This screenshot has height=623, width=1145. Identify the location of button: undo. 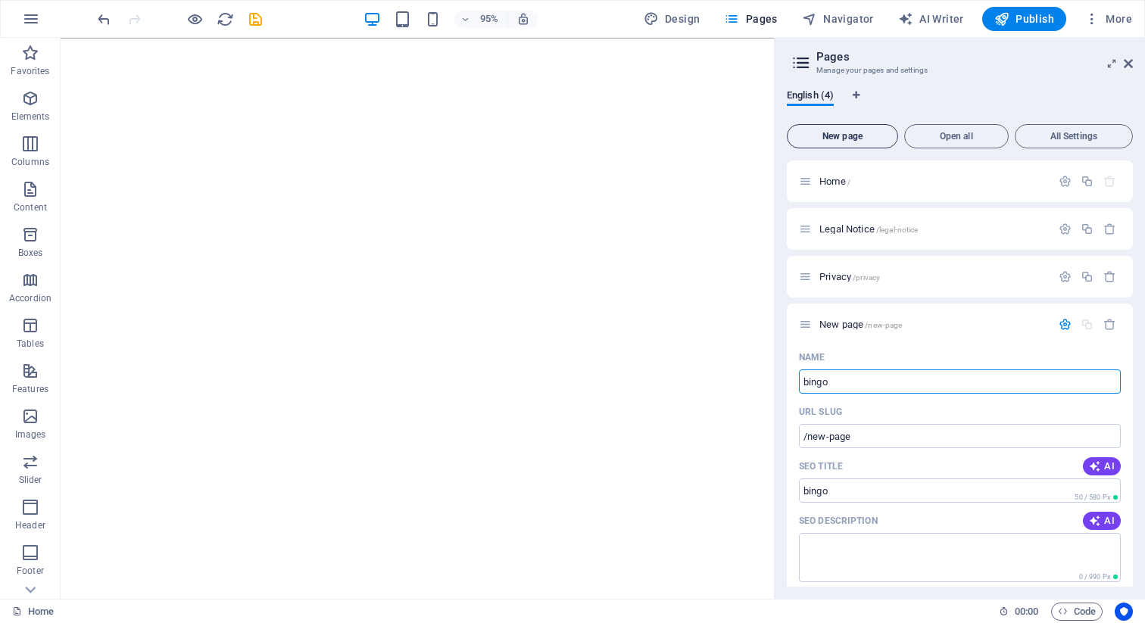
(104, 19).